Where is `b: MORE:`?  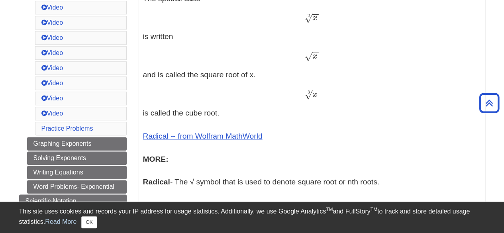 b: MORE: is located at coordinates (156, 159).